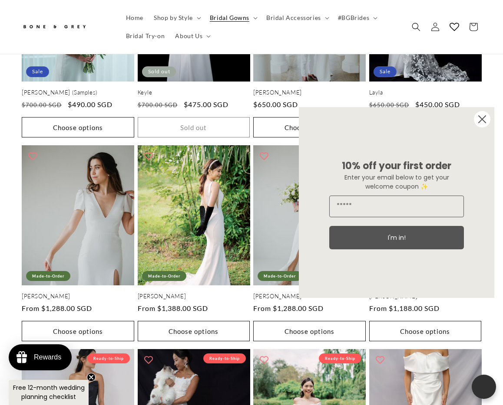 The height and width of the screenshot is (405, 503). I want to click on summary: About Us, so click(192, 36).